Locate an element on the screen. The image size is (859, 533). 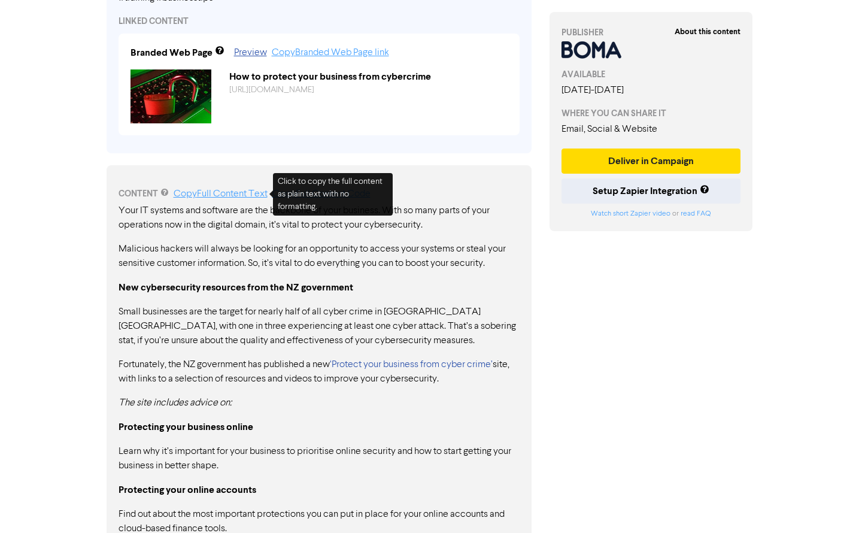
div: or is located at coordinates (651, 214).